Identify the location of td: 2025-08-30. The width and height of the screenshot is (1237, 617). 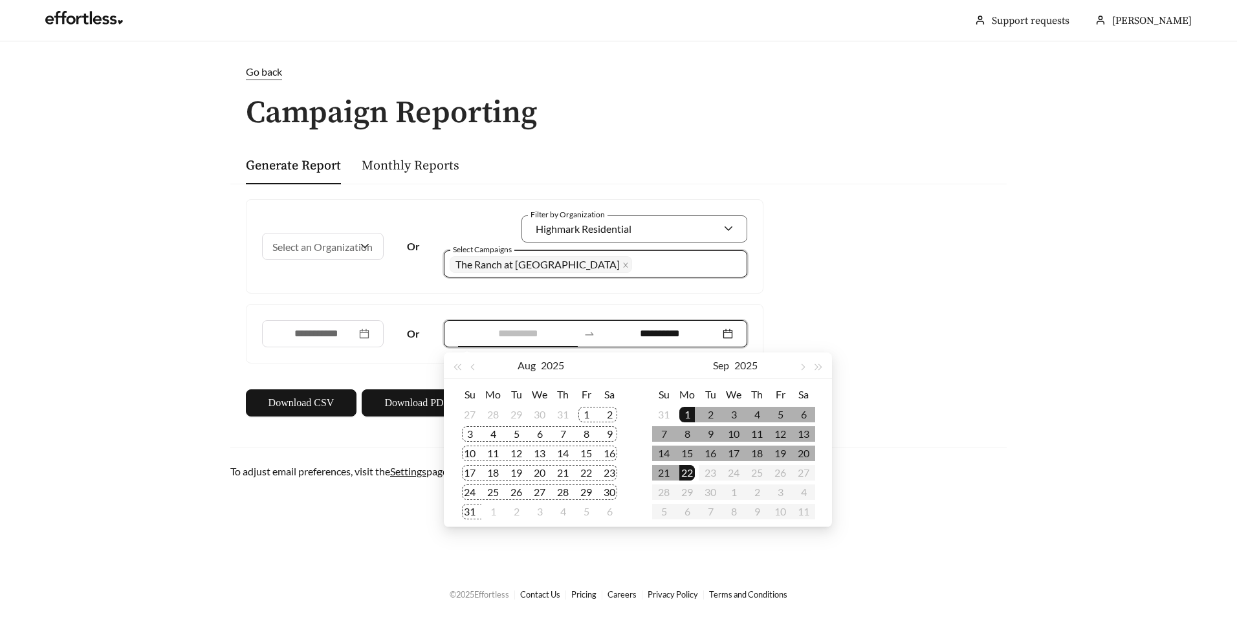
(609, 492).